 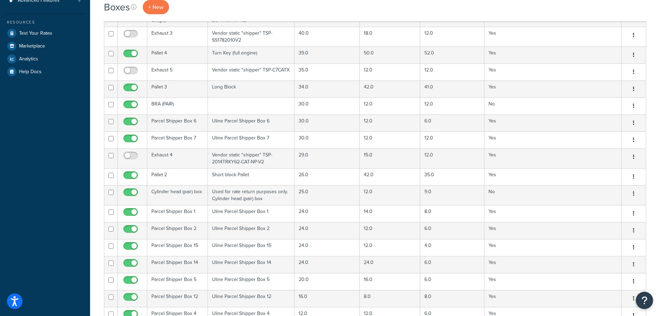 I want to click on td: 52.0, so click(x=452, y=55).